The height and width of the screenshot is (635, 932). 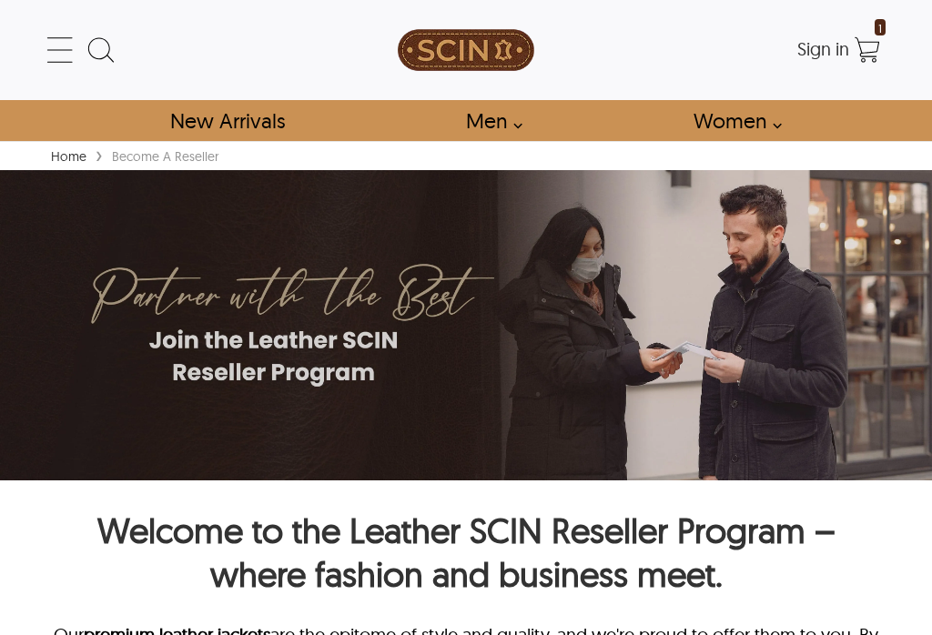 What do you see at coordinates (489, 120) in the screenshot?
I see `a: shop men's leather jackets` at bounding box center [489, 120].